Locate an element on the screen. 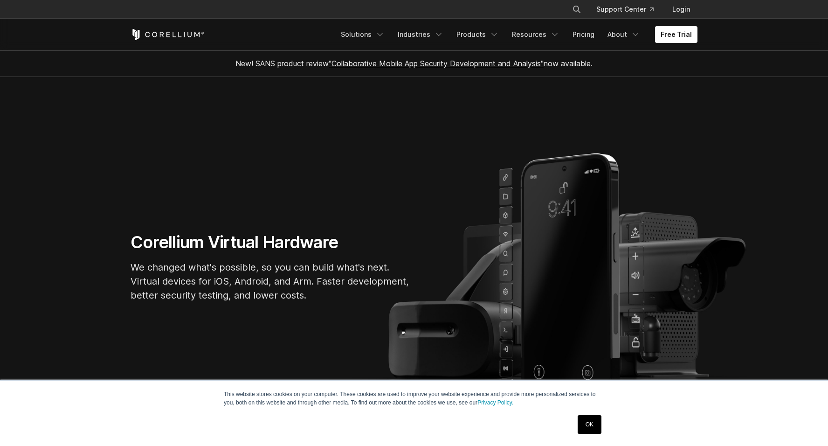 This screenshot has width=828, height=446. a: Resources is located at coordinates (536, 35).